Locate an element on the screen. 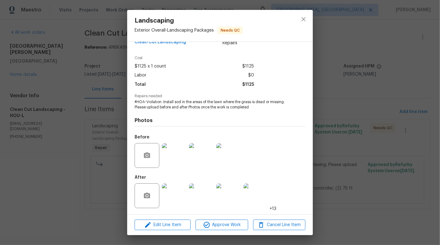 The width and height of the screenshot is (440, 245). span: +13 is located at coordinates (273, 208).